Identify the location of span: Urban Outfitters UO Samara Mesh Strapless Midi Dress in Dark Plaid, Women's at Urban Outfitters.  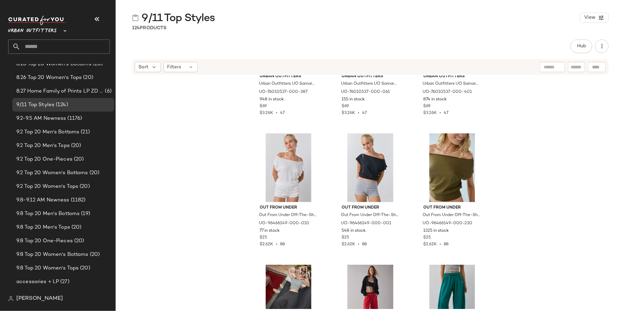
(370, 84).